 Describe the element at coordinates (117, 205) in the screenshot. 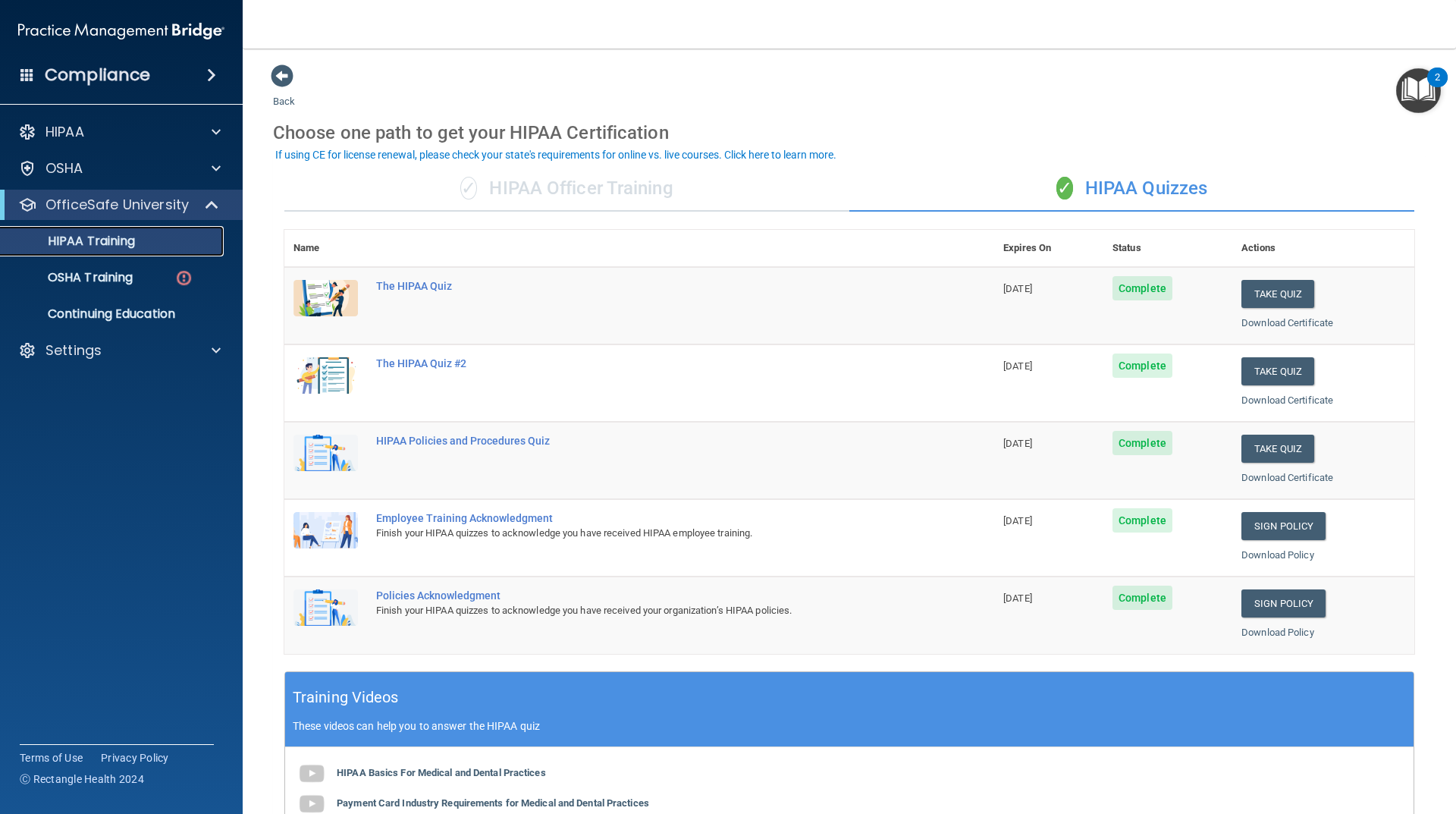

I see `p: OfficeSafe University` at that location.